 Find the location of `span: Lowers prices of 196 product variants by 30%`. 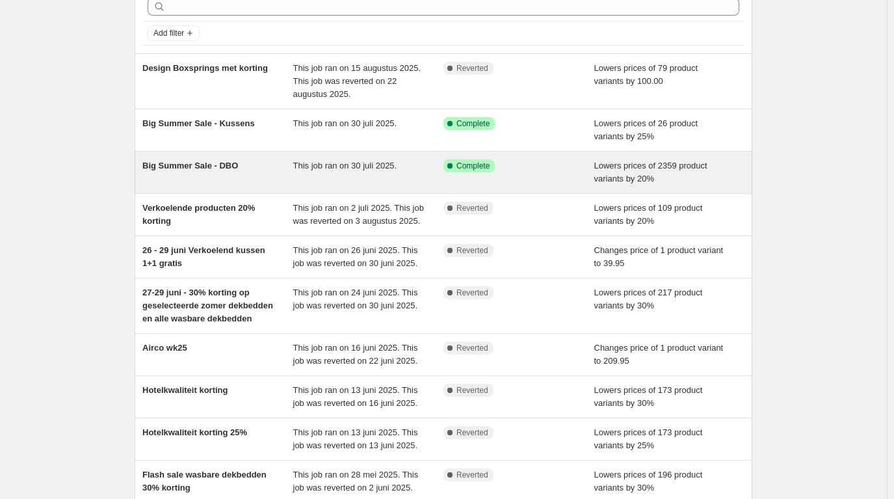

span: Lowers prices of 196 product variants by 30% is located at coordinates (648, 481).